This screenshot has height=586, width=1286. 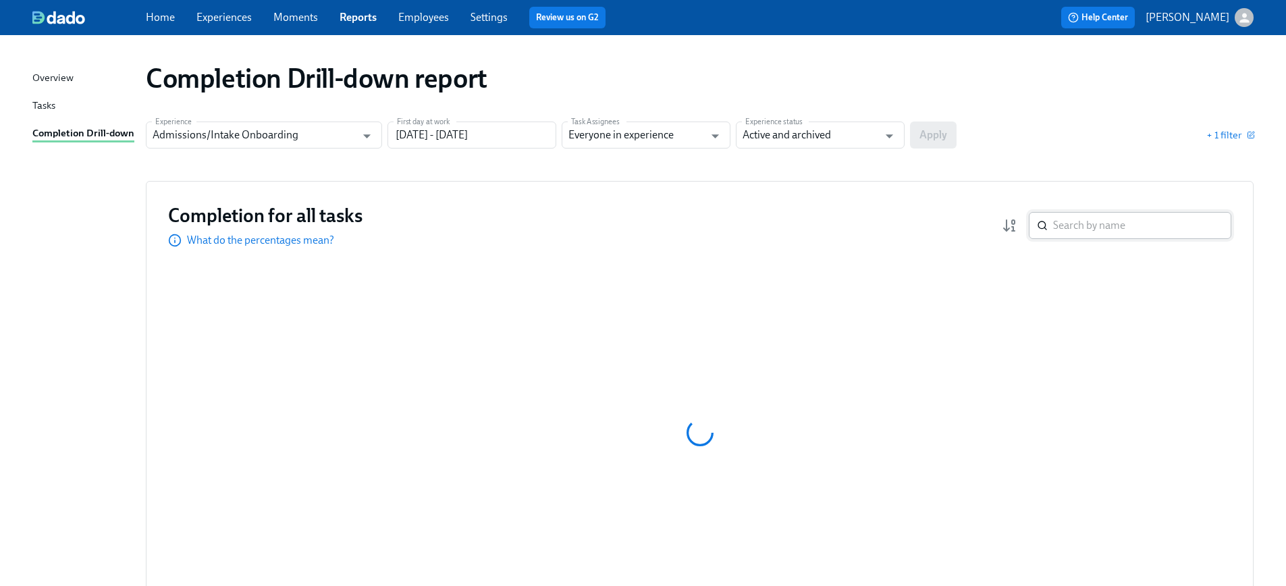 I want to click on div: Completion Drill-down, so click(x=83, y=134).